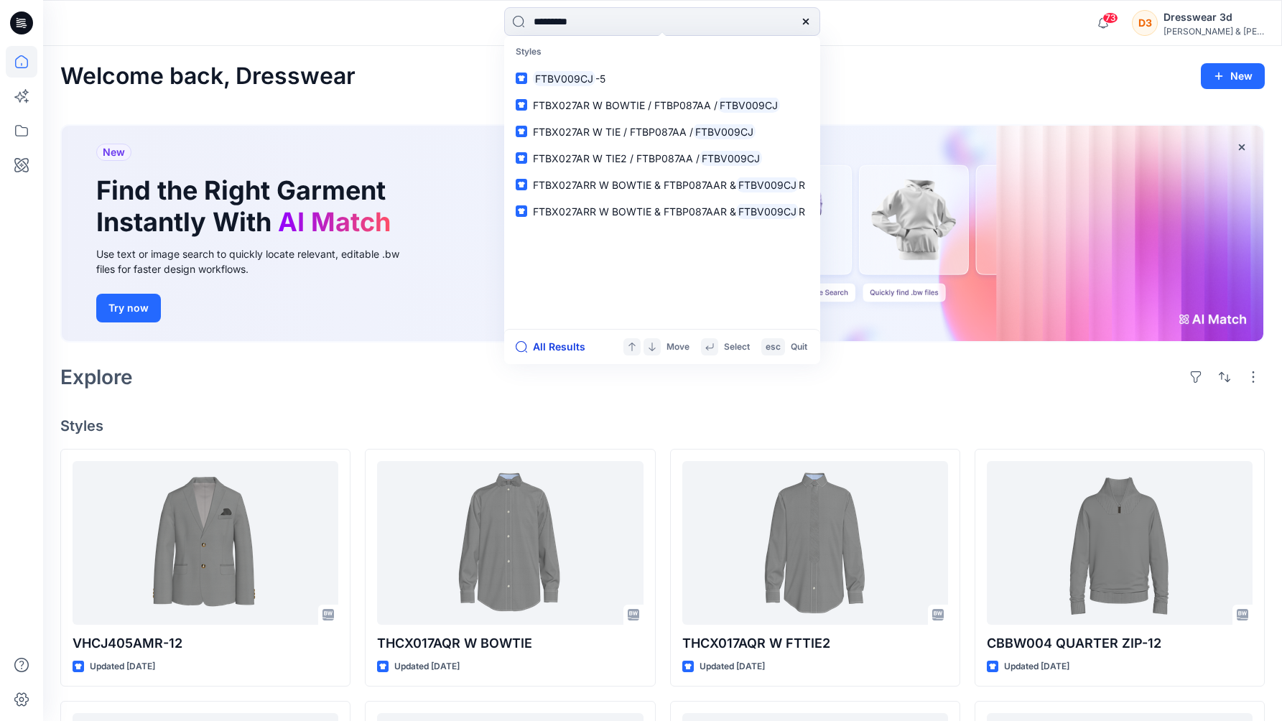 The image size is (1282, 721). What do you see at coordinates (1214, 17) in the screenshot?
I see `div: Dresswear 3d` at bounding box center [1214, 17].